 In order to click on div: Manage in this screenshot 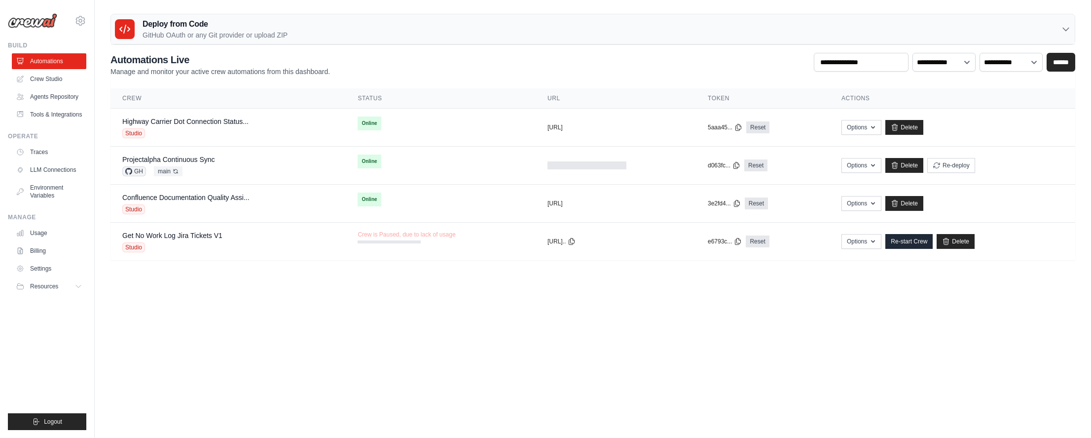, I will do `click(47, 217)`.